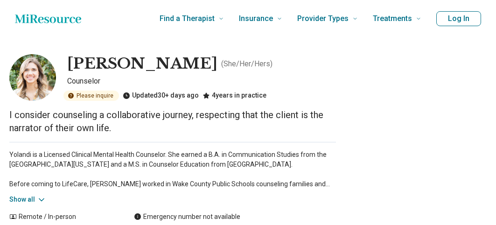  Describe the element at coordinates (256, 19) in the screenshot. I see `span: Insurance` at that location.